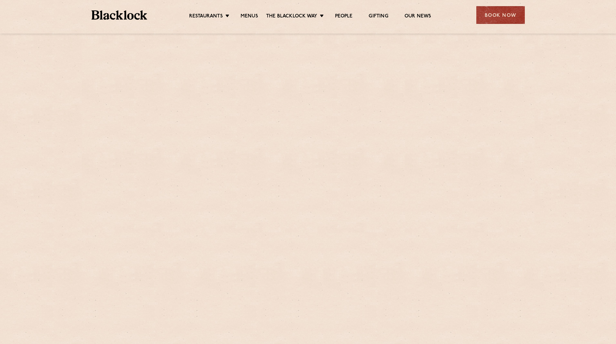  I want to click on img: BL_Textured_Logo-footer-cropped.svg, so click(119, 15).